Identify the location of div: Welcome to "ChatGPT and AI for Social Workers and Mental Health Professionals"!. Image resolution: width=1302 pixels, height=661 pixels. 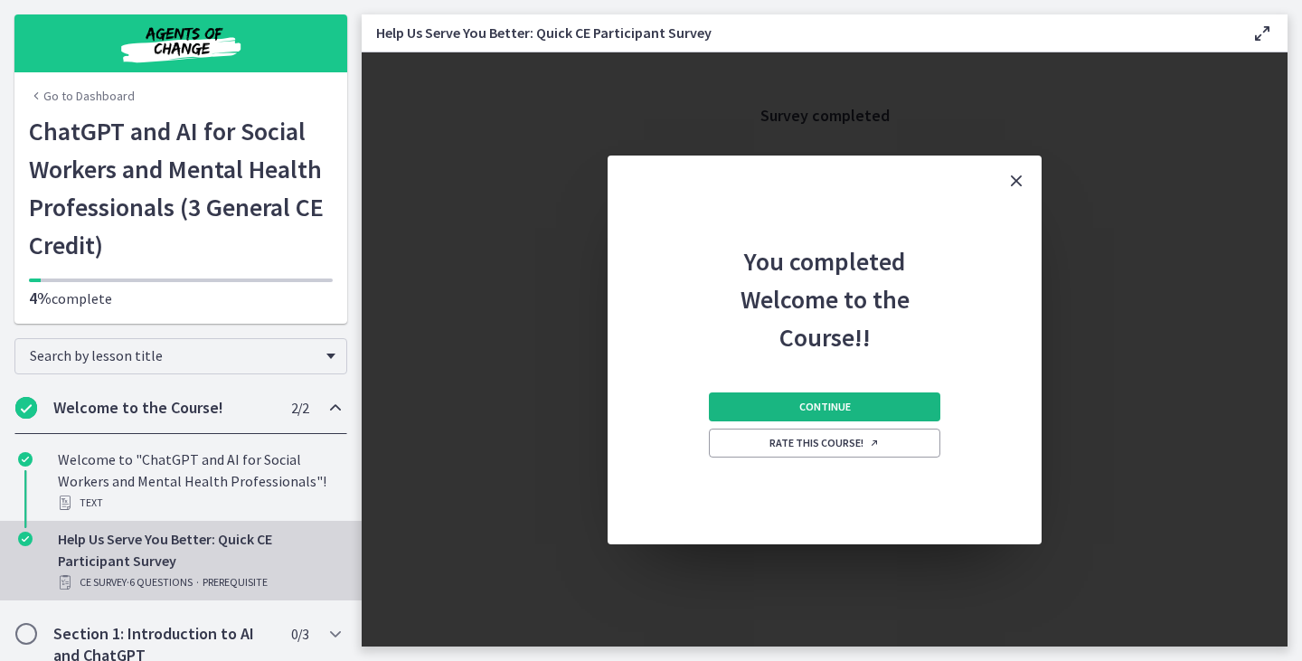
(199, 481).